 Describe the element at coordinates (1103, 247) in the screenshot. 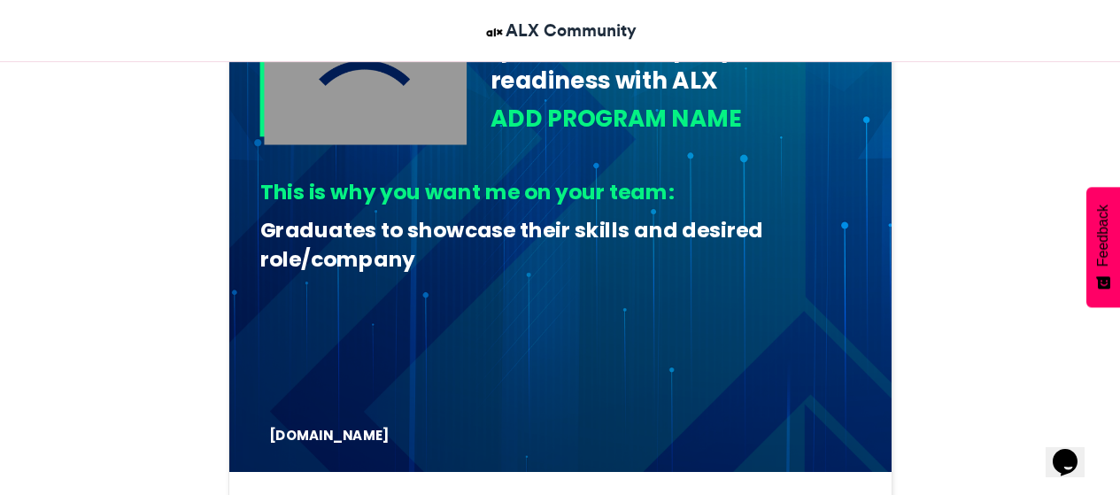

I see `button: Feedback - Show survey` at that location.